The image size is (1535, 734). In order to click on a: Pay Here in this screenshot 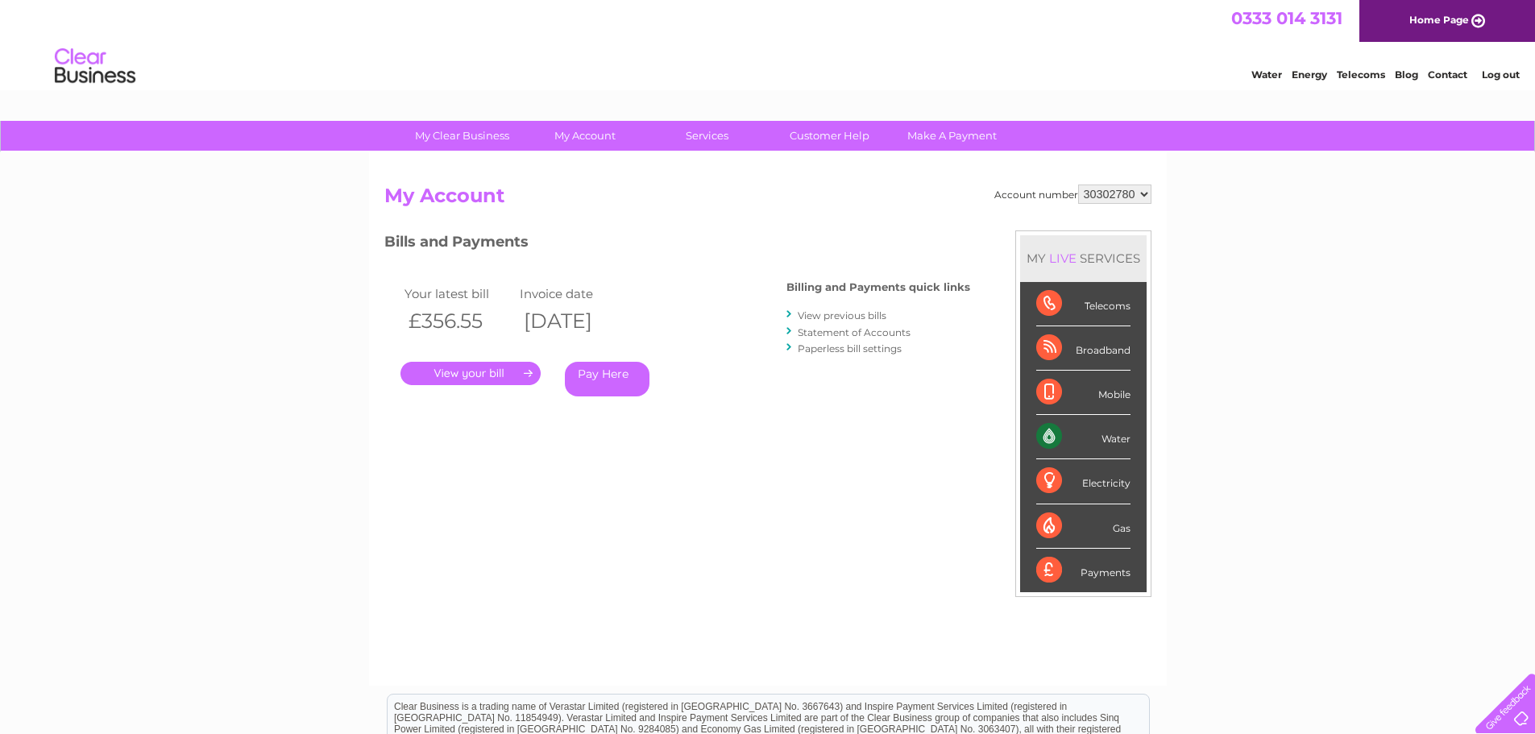, I will do `click(607, 379)`.